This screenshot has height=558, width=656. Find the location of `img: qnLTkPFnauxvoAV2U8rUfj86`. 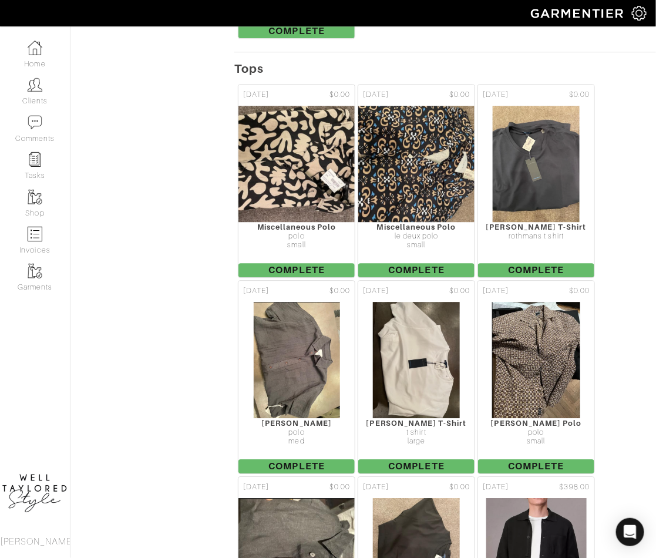

img: qnLTkPFnauxvoAV2U8rUfj86 is located at coordinates (536, 360).